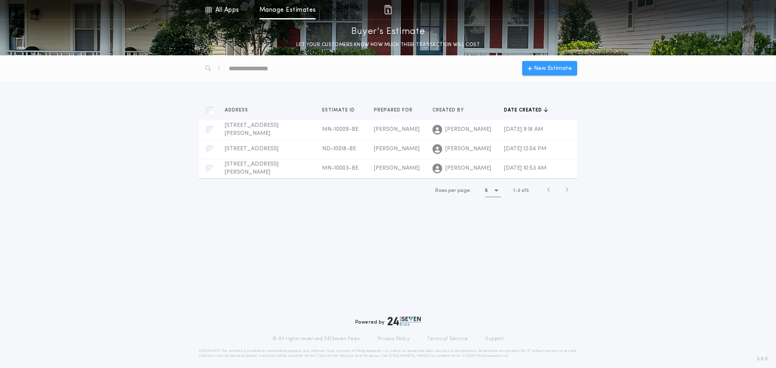  I want to click on button: Created by, so click(451, 110).